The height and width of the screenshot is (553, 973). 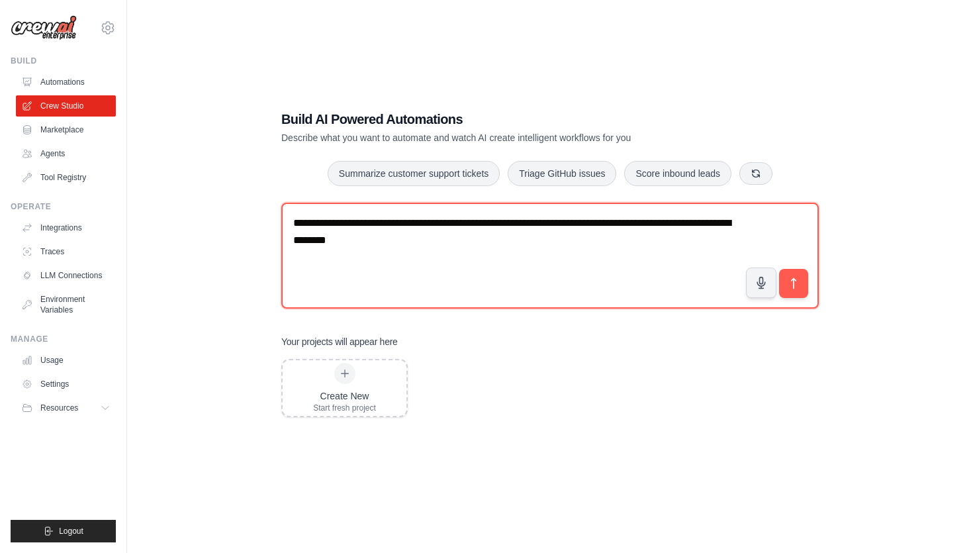 What do you see at coordinates (63, 61) in the screenshot?
I see `div: Build` at bounding box center [63, 61].